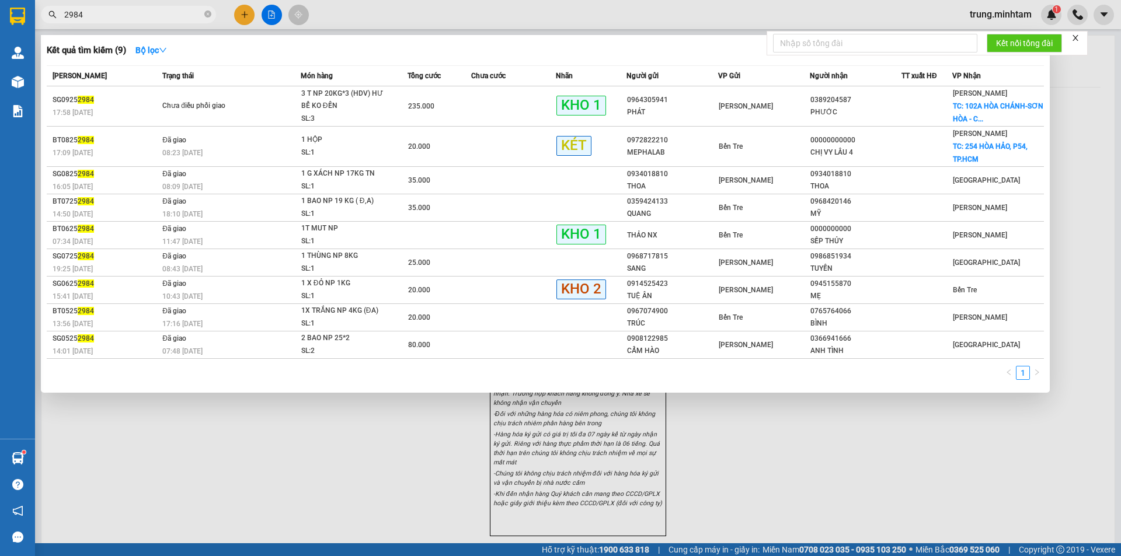 This screenshot has height=556, width=1121. Describe the element at coordinates (828, 76) in the screenshot. I see `span: Người nhận` at that location.